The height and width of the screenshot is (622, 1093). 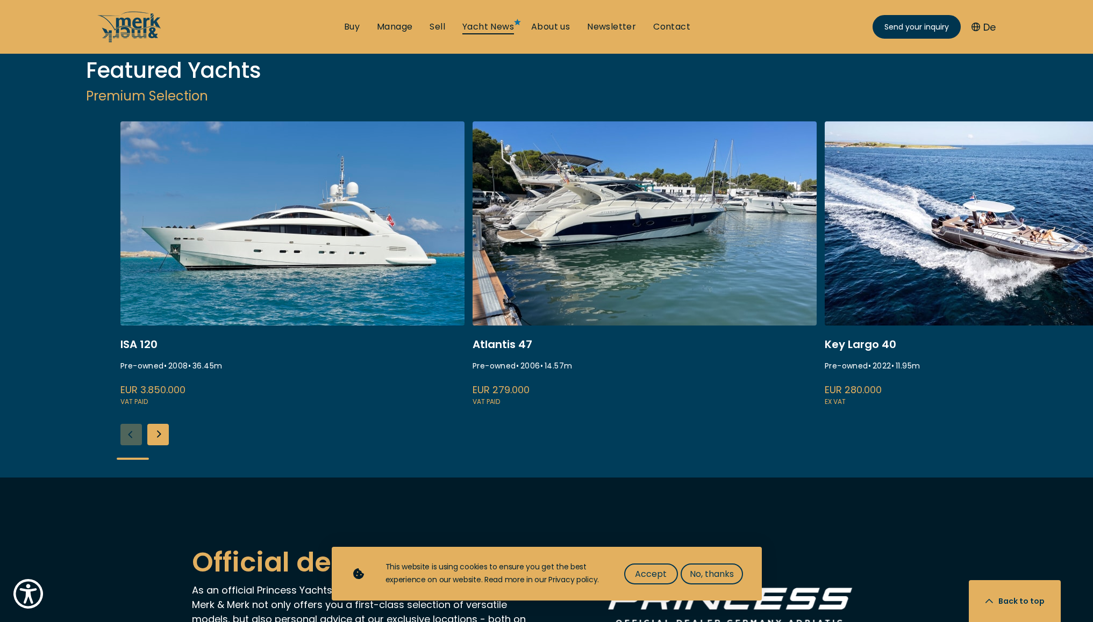 I want to click on button: Show Accessibility Preferences, so click(x=28, y=594).